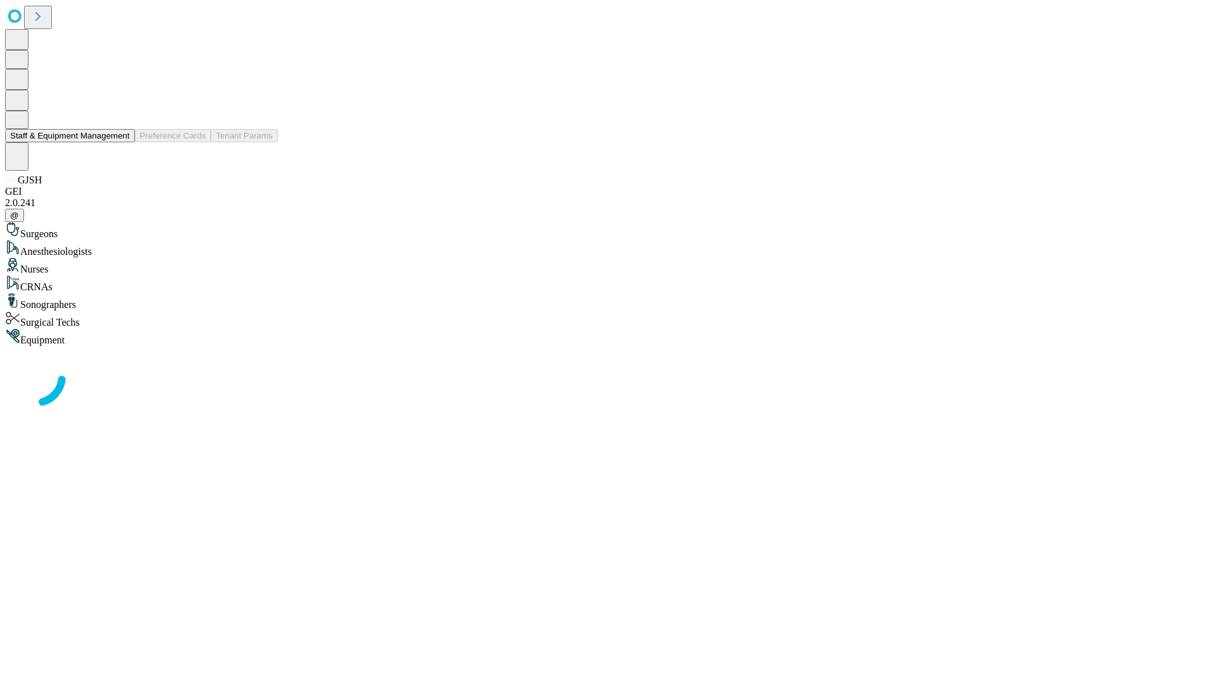  Describe the element at coordinates (607, 231) in the screenshot. I see `div: Surgeons` at that location.